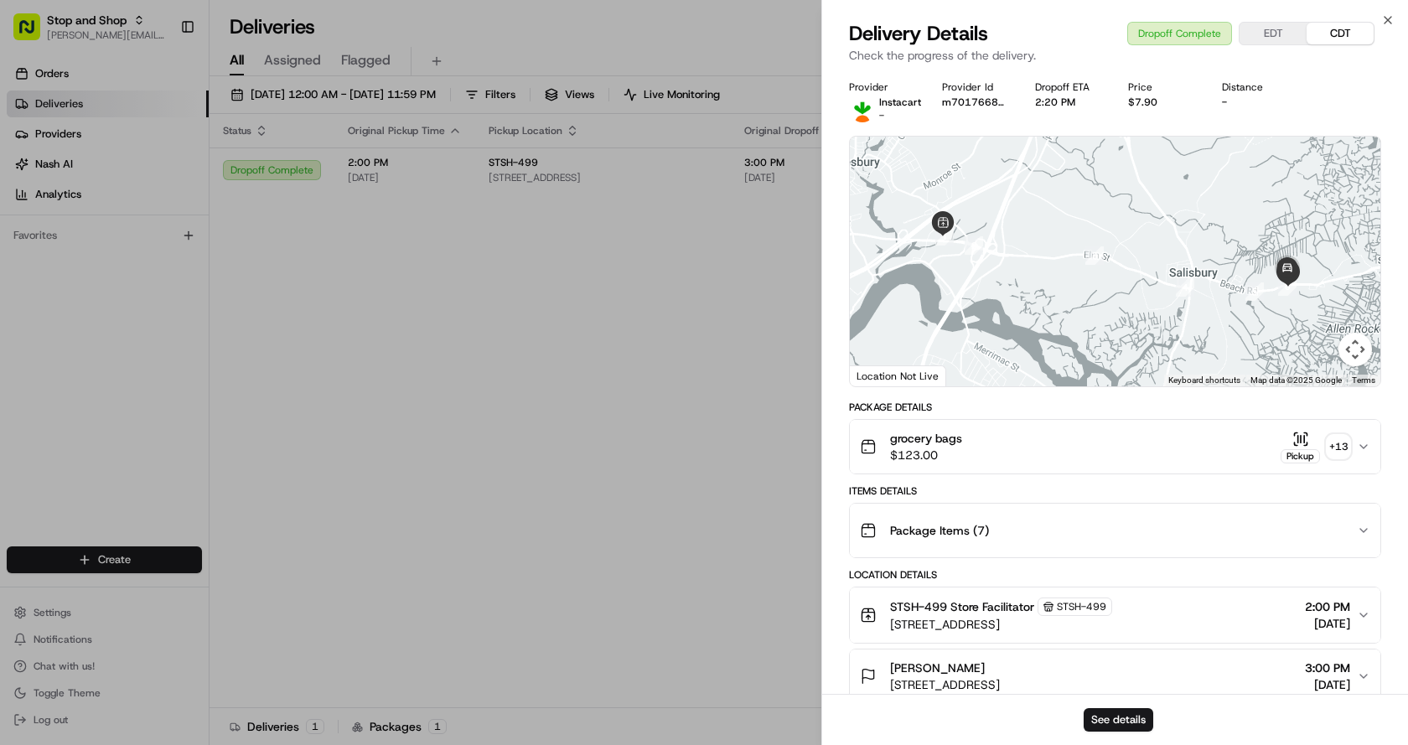  What do you see at coordinates (1273, 34) in the screenshot?
I see `button: EDT` at bounding box center [1273, 34].